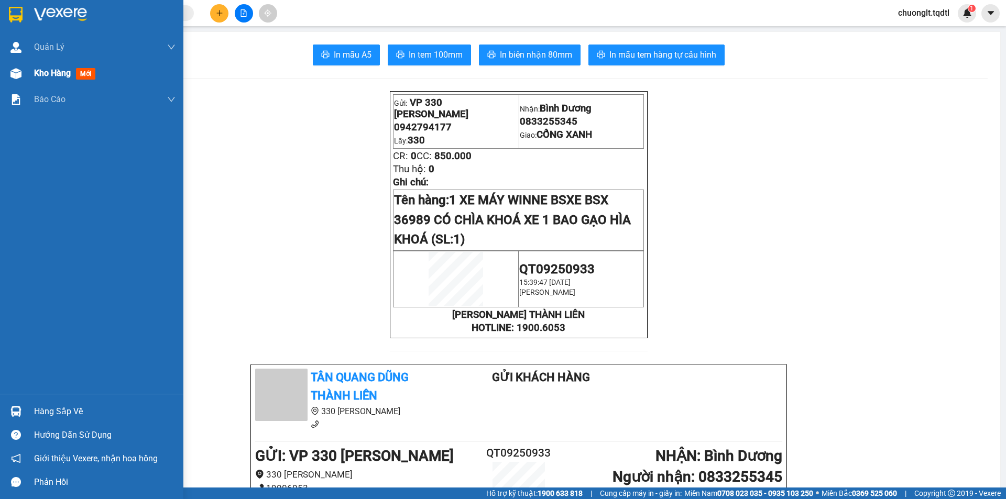 The height and width of the screenshot is (499, 1006). What do you see at coordinates (564, 135) in the screenshot?
I see `span: CỔNG XANH` at bounding box center [564, 135].